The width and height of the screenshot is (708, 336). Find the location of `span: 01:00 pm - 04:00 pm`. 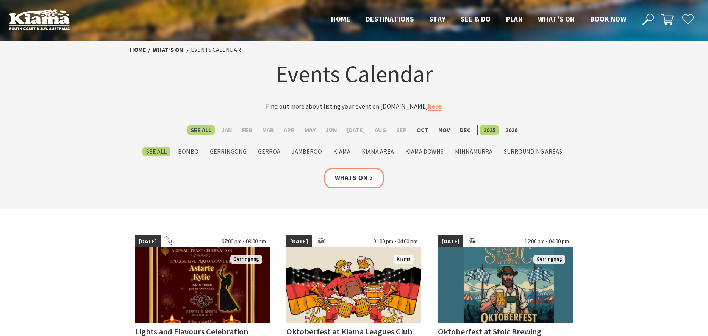

span: 01:00 pm - 04:00 pm is located at coordinates (395, 242).